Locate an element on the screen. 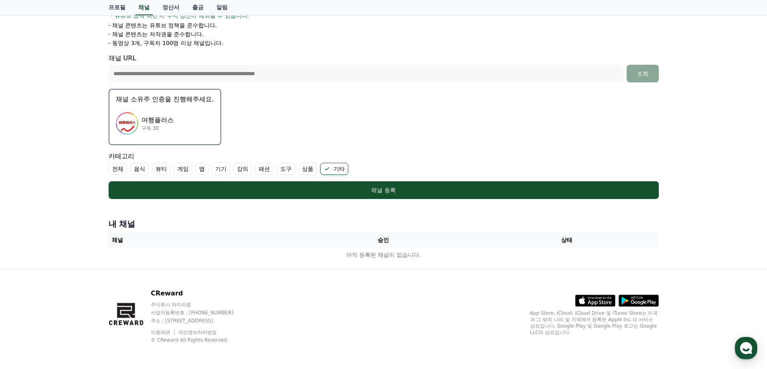 This screenshot has height=369, width=767. div: 조회 is located at coordinates (643, 74).